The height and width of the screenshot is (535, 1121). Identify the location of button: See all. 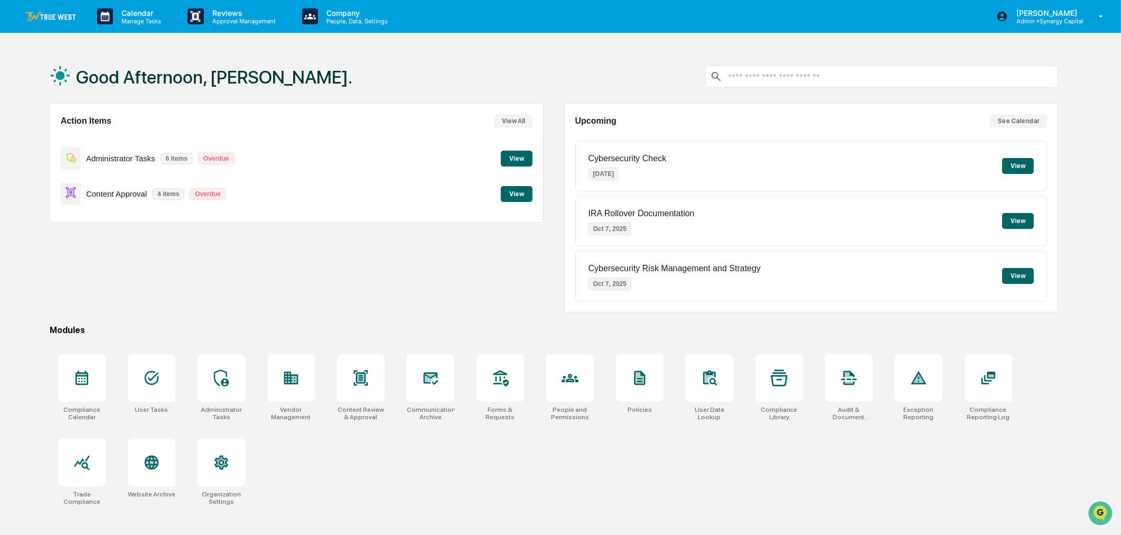
(178, 122).